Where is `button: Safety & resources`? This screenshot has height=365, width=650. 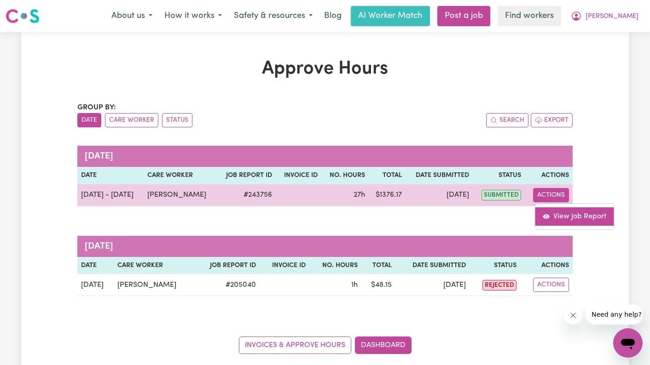 button: Safety & resources is located at coordinates (273, 16).